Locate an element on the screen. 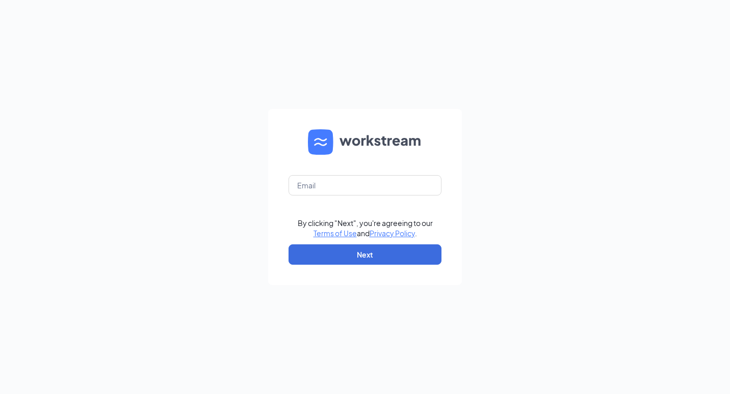 Image resolution: width=730 pixels, height=394 pixels. img: WS logo and Workstream text is located at coordinates (365, 142).